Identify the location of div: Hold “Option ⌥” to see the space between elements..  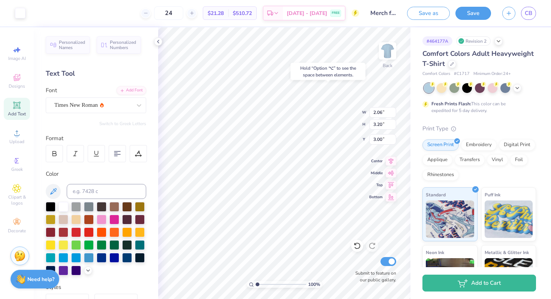
(328, 72).